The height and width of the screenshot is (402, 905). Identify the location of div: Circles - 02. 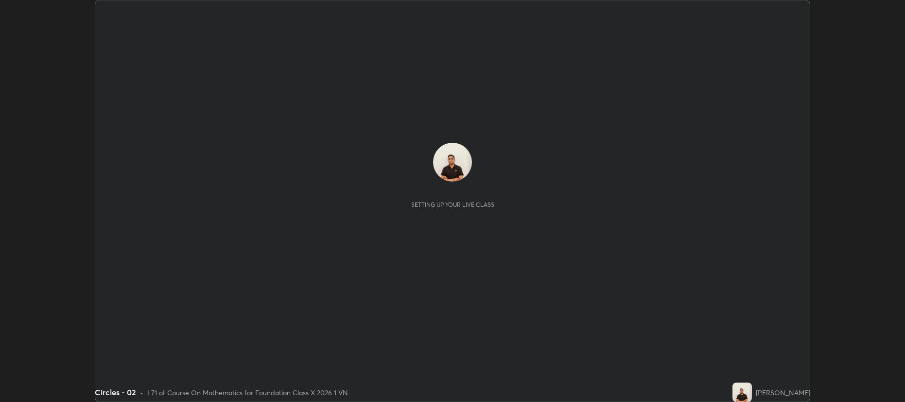
(115, 393).